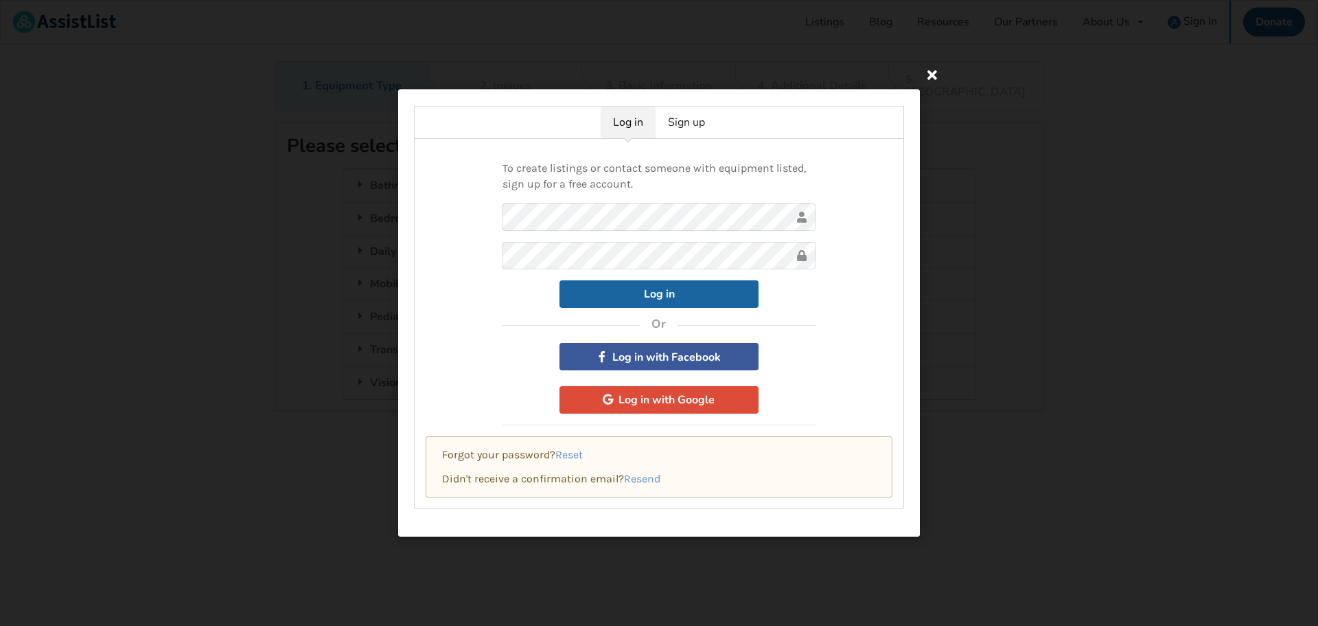  Describe the element at coordinates (659, 176) in the screenshot. I see `p: To create listings or contact someone with equipment listed, sign up for a free account.` at that location.